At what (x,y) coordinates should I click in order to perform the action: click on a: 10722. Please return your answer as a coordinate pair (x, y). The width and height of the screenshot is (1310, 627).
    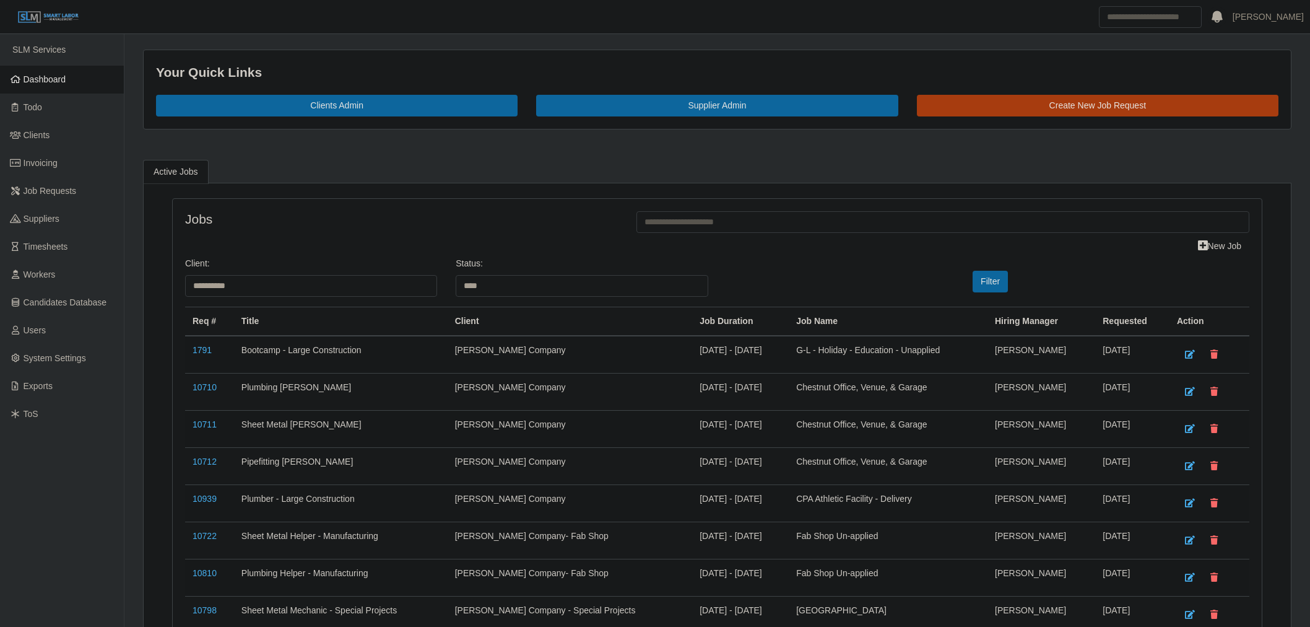
    Looking at the image, I should click on (204, 536).